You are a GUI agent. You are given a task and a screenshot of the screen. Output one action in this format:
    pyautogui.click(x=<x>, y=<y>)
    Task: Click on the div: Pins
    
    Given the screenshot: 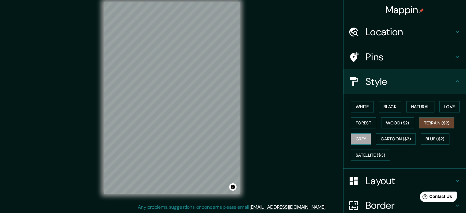 What is the action you would take?
    pyautogui.click(x=404, y=57)
    